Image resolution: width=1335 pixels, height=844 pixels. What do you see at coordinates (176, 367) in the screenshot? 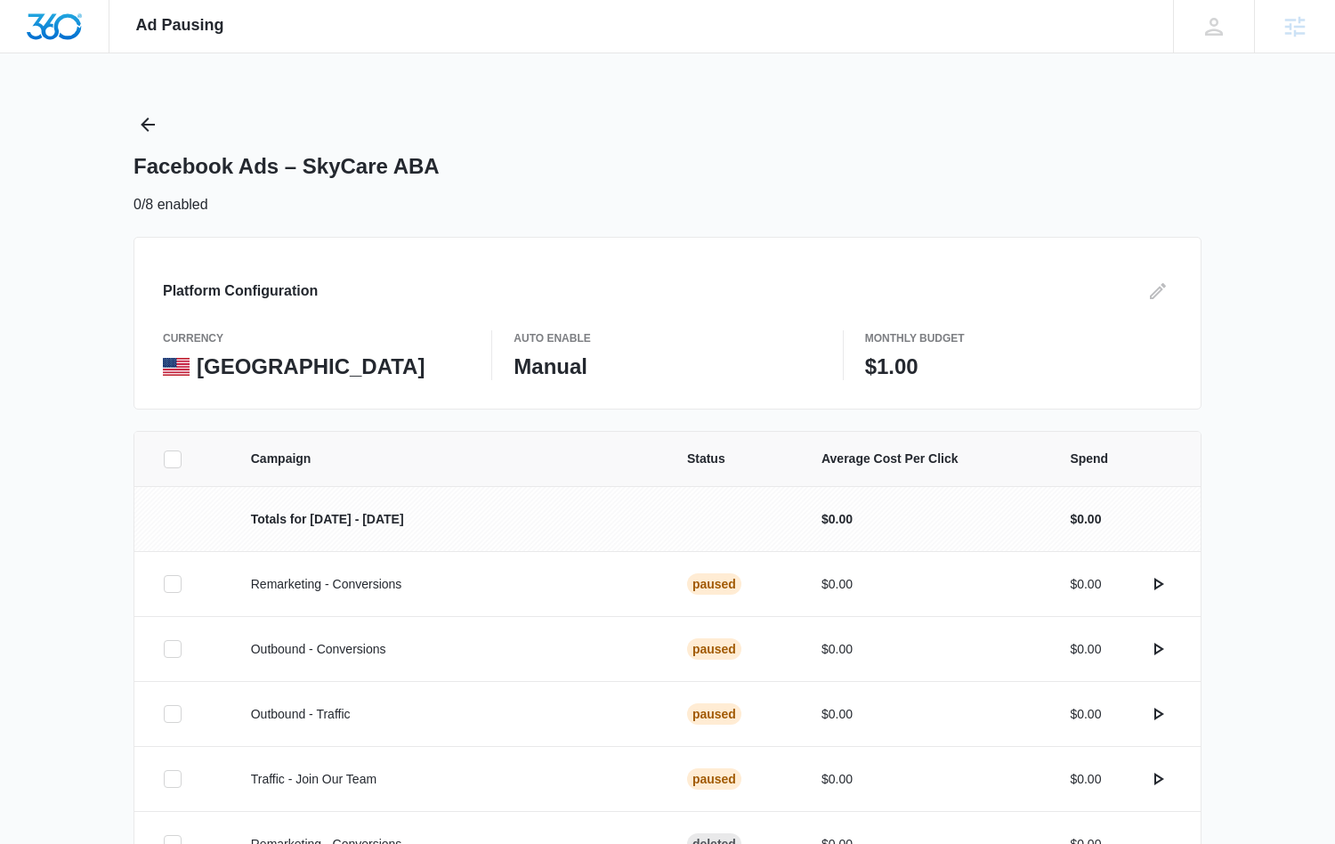
I see `img: United States` at bounding box center [176, 367].